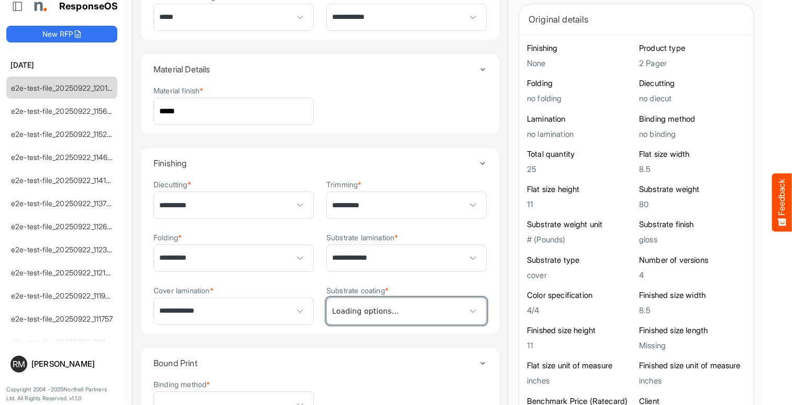  What do you see at coordinates (693, 154) in the screenshot?
I see `h6: Flat size width` at bounding box center [693, 154].